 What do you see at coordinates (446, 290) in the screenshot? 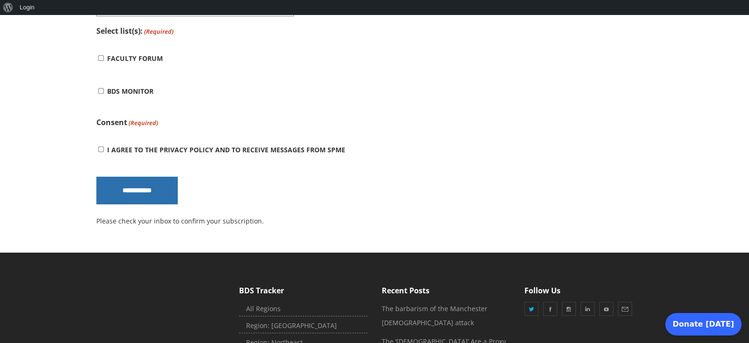
I see `h5: Recent Posts` at bounding box center [446, 290].